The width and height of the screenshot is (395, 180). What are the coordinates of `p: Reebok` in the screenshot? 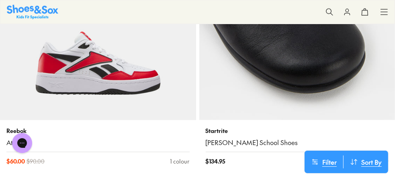 It's located at (98, 130).